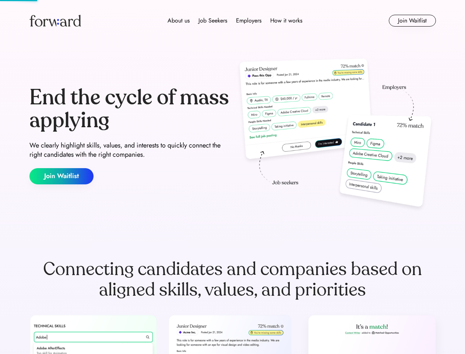 This screenshot has height=354, width=465. Describe the element at coordinates (336, 135) in the screenshot. I see `img: hero-image.png` at that location.